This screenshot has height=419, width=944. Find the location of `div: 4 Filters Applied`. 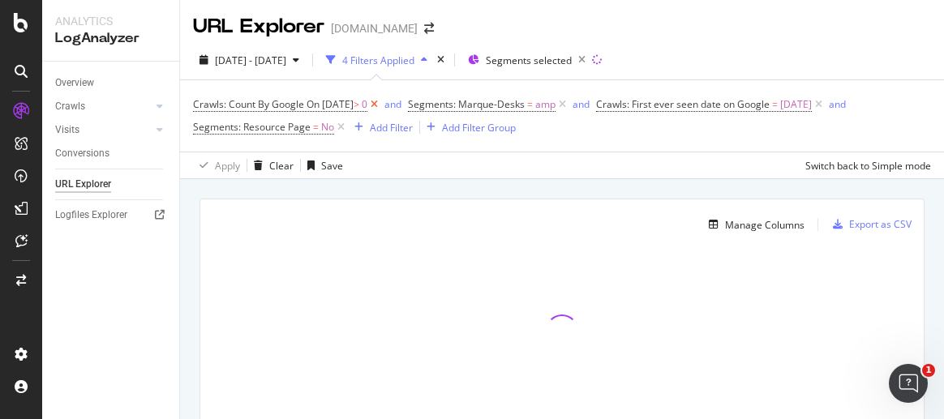

div: 4 Filters Applied is located at coordinates (378, 60).